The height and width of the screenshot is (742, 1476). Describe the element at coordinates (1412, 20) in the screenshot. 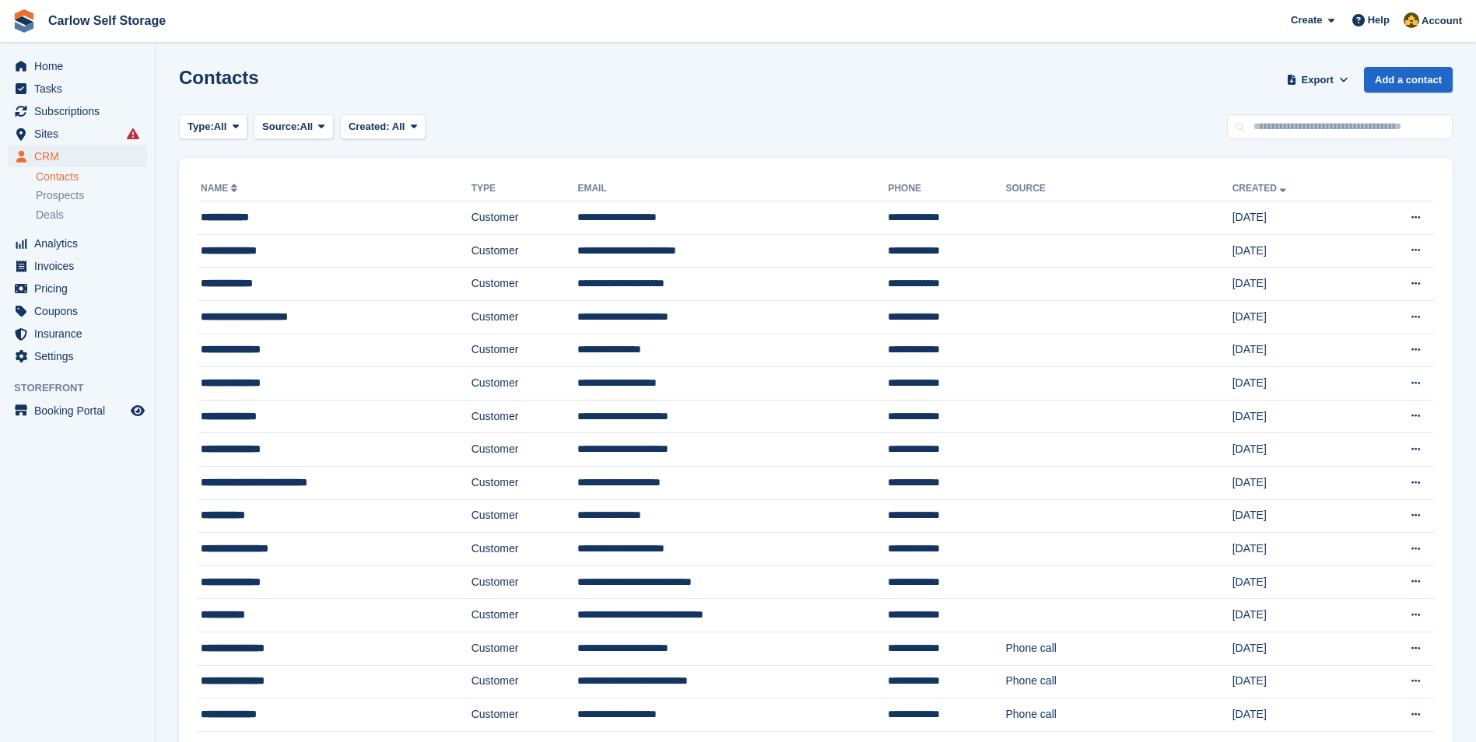

I see `img: Kevin Moore` at that location.